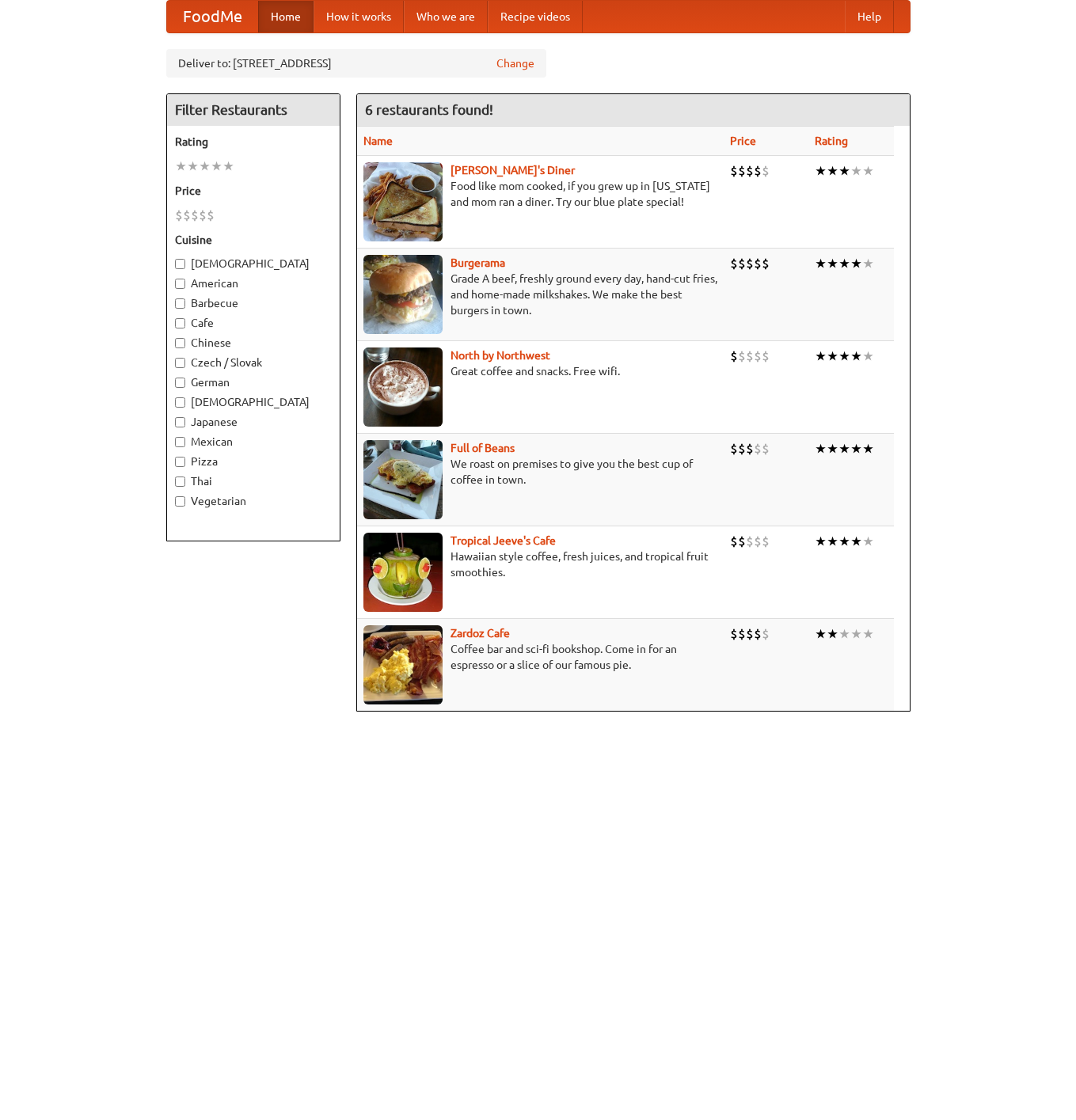  What do you see at coordinates (180, 363) in the screenshot?
I see `input: Czech / Slovak` at bounding box center [180, 363].